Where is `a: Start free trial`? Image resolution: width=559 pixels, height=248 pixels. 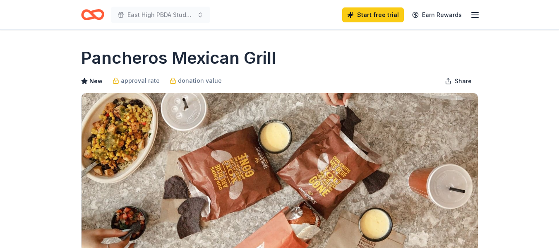 a: Start free trial is located at coordinates (373, 15).